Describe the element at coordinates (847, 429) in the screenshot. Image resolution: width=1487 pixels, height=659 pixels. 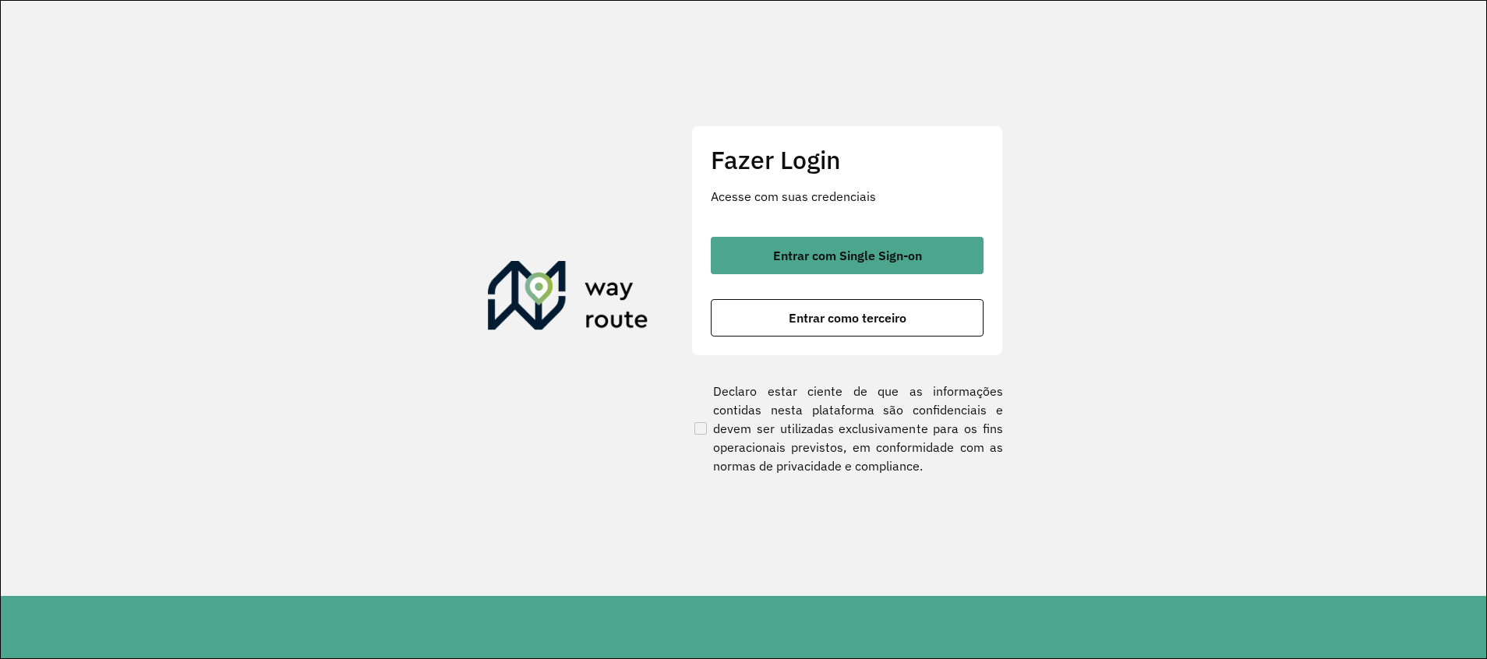
I see `label: Declaro estar ciente de que as informações contidas nesta plataforma são confidenciais e devem se...` at that location.